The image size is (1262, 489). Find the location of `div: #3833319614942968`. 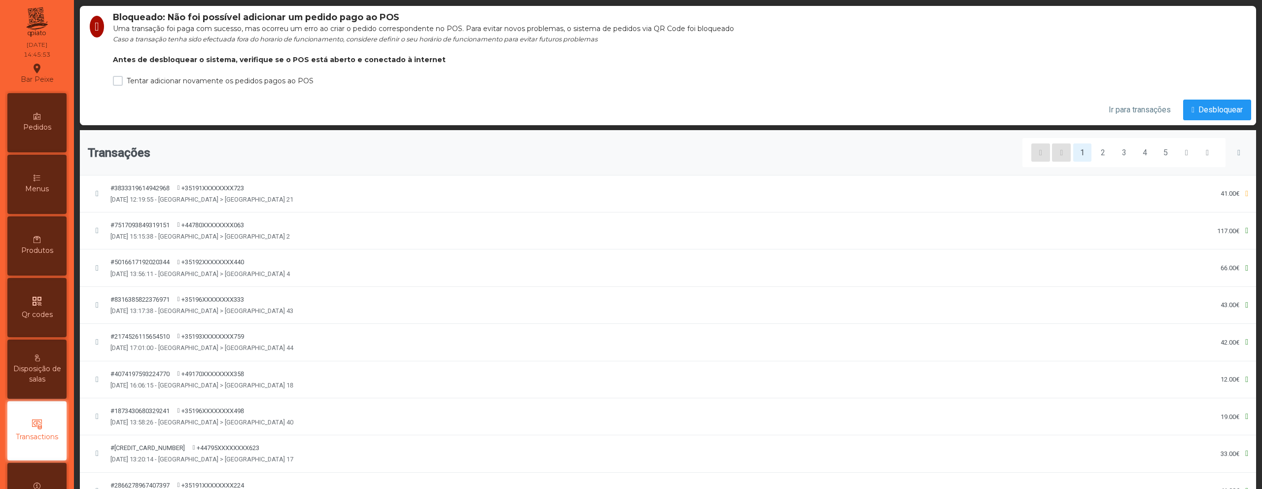

div: #3833319614942968 is located at coordinates (140, 188).